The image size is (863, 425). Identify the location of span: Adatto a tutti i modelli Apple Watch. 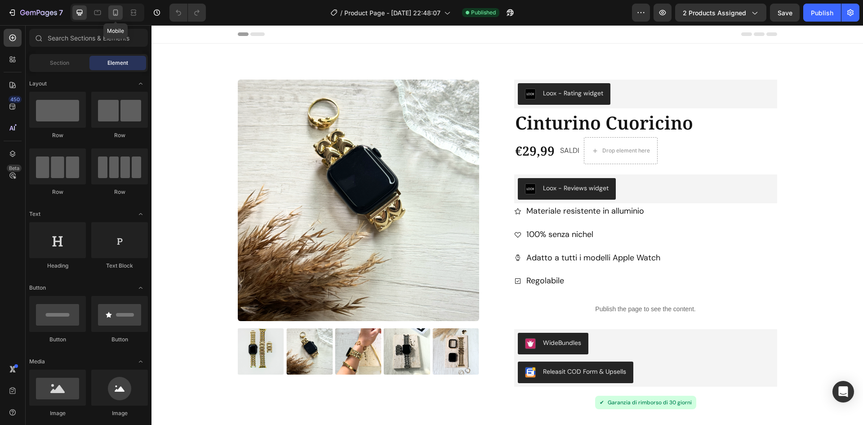
(442, 232).